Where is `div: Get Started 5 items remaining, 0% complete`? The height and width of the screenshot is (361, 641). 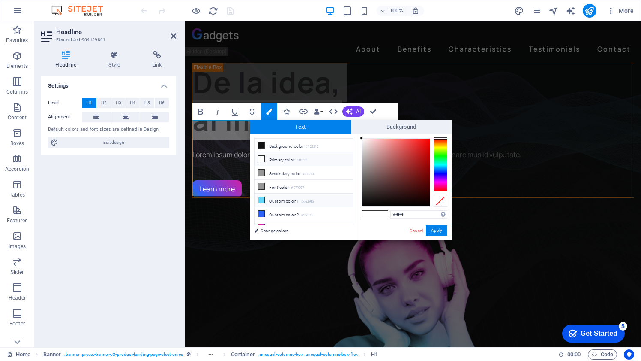
div: Get Started 5 items remaining, 0% complete is located at coordinates (38, 13).